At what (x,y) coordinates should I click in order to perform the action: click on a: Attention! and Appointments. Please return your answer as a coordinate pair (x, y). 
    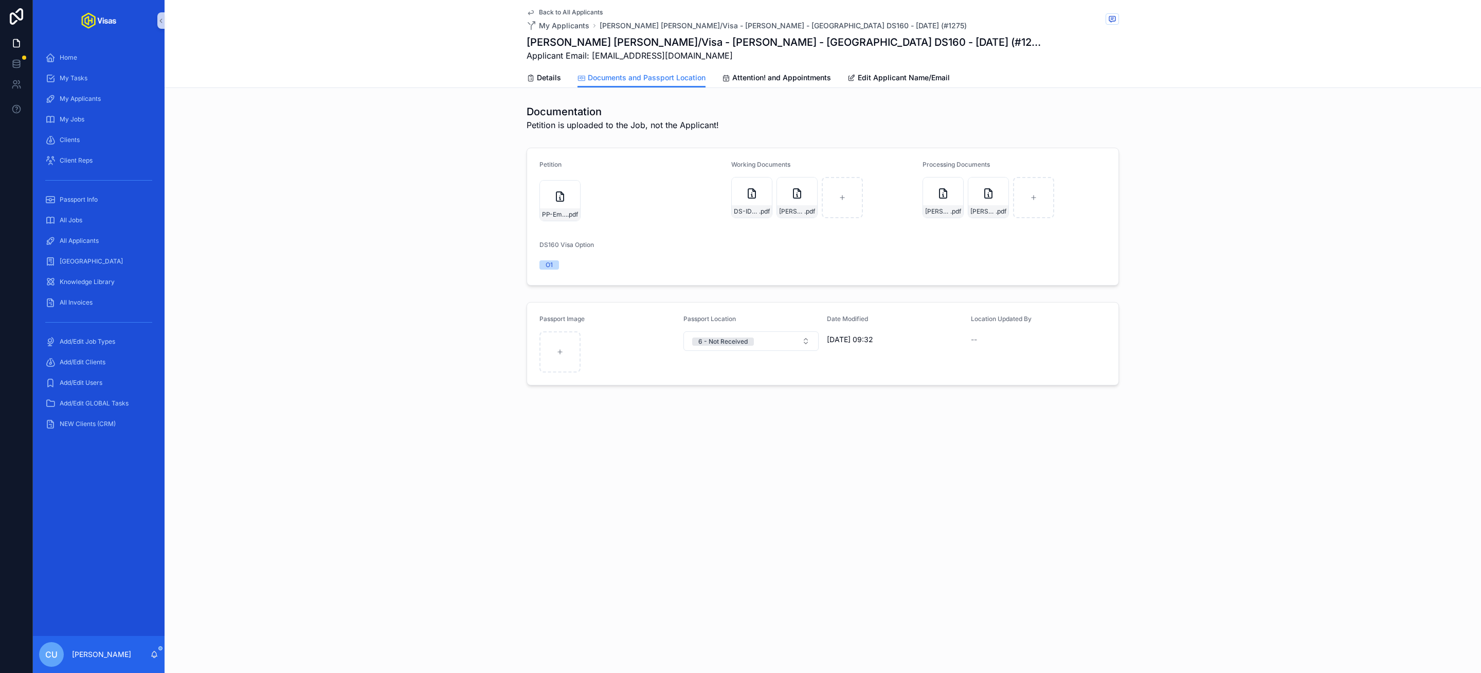
    Looking at the image, I should click on (776, 79).